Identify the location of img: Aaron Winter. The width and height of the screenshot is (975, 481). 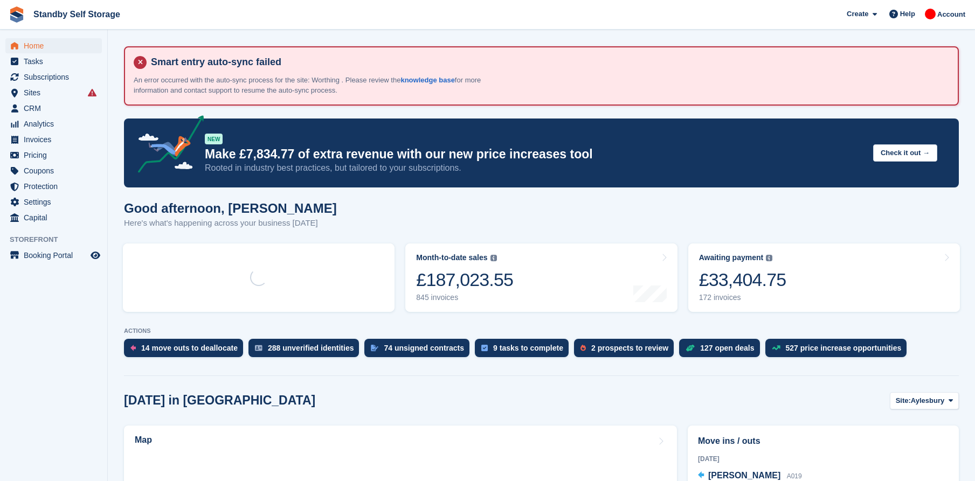
(930, 14).